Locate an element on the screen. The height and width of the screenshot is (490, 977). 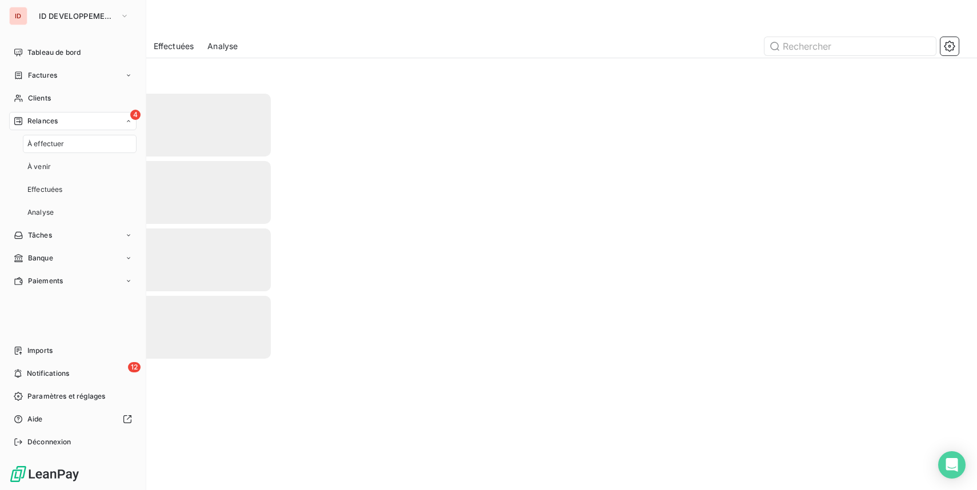
span: Banque is located at coordinates (41, 258).